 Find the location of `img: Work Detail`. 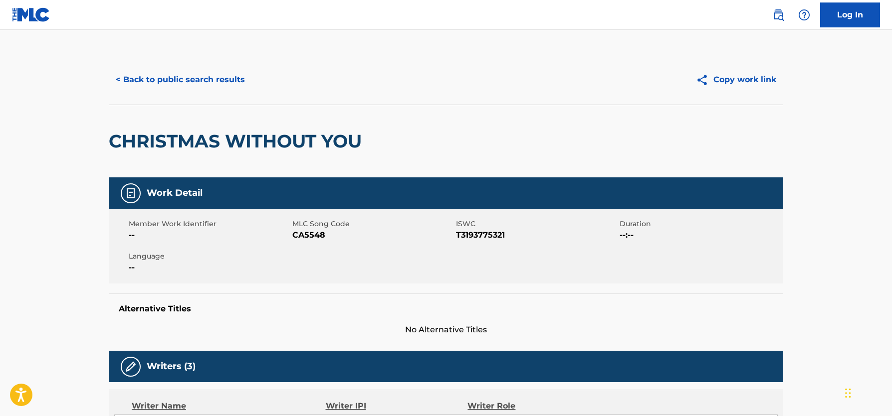

img: Work Detail is located at coordinates (131, 193).